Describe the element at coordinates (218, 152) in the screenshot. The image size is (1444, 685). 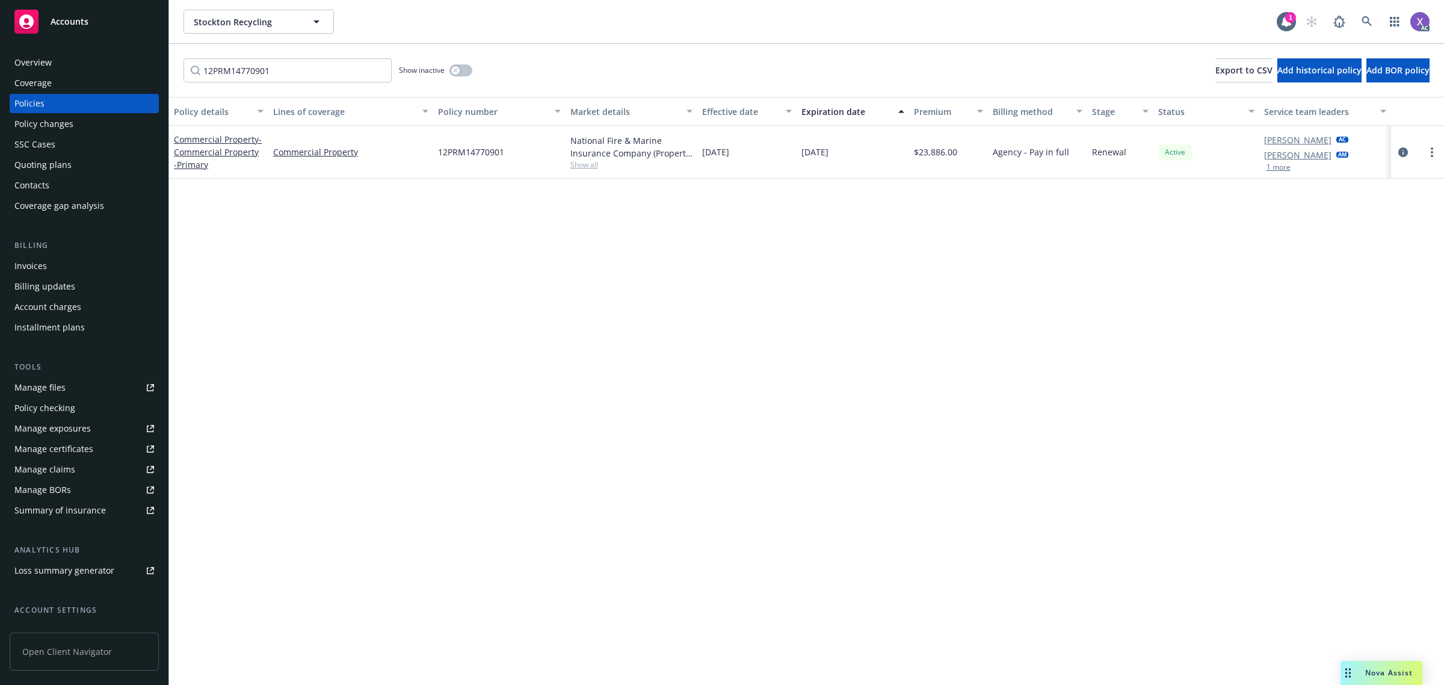
I see `span: - Commercial Property -Primary` at that location.